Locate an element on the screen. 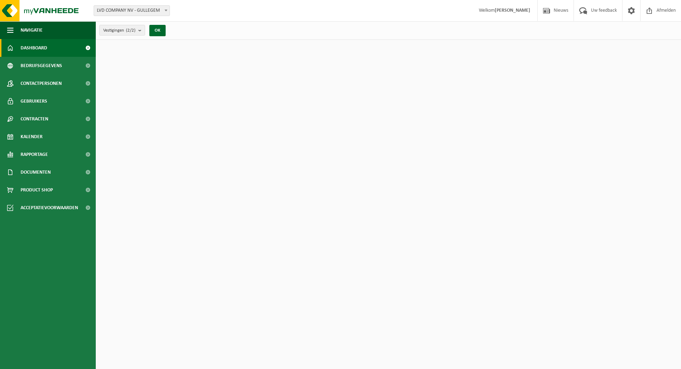 The width and height of the screenshot is (681, 369). span: Acceptatievoorwaarden is located at coordinates (49, 208).